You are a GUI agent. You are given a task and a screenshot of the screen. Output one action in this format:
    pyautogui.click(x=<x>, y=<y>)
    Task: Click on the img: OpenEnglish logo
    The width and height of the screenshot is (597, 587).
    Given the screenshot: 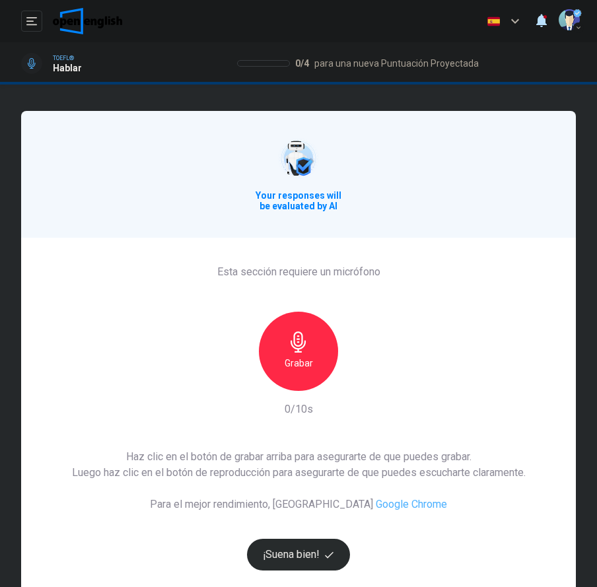 What is the action you would take?
    pyautogui.click(x=87, y=21)
    